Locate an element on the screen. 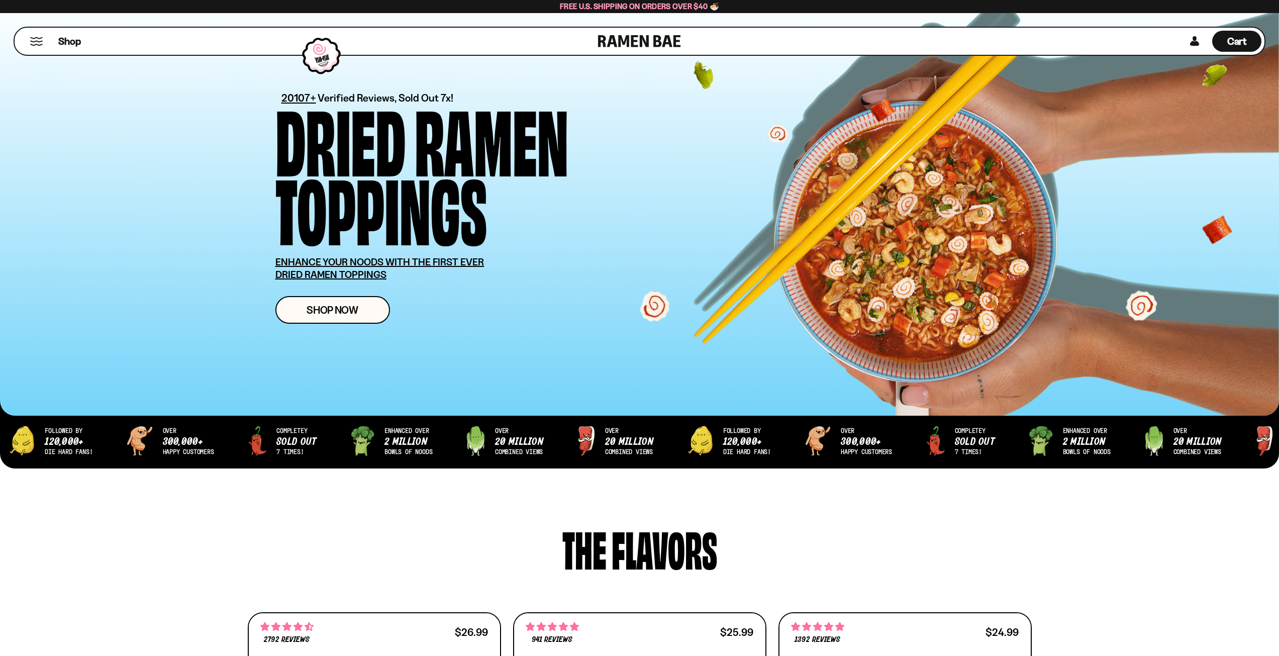  button: Mobile Menu Trigger is located at coordinates (36, 41).